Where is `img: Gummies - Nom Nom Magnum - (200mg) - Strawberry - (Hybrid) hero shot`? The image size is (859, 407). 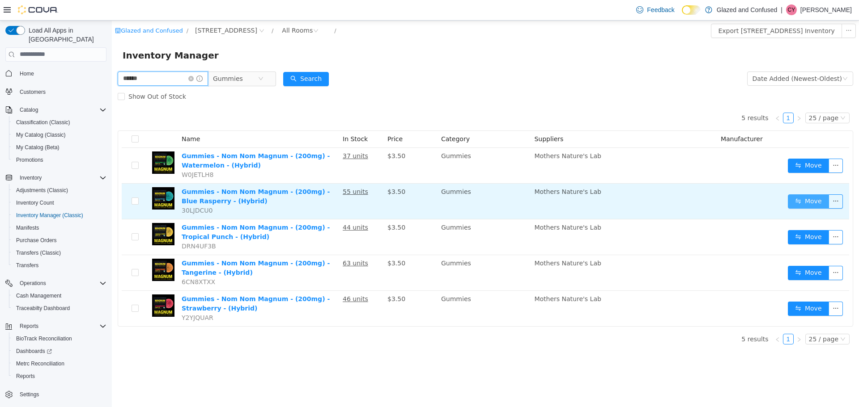 img: Gummies - Nom Nom Magnum - (200mg) - Strawberry - (Hybrid) hero shot is located at coordinates (51, 285).